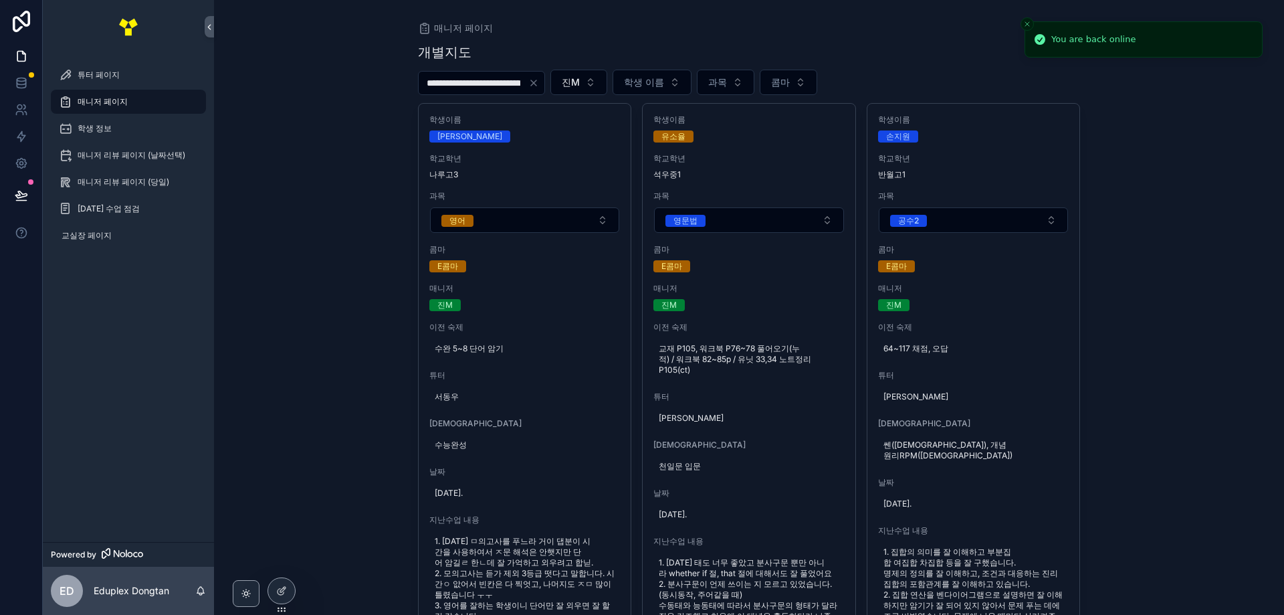  I want to click on a: 교실장 페이지, so click(128, 235).